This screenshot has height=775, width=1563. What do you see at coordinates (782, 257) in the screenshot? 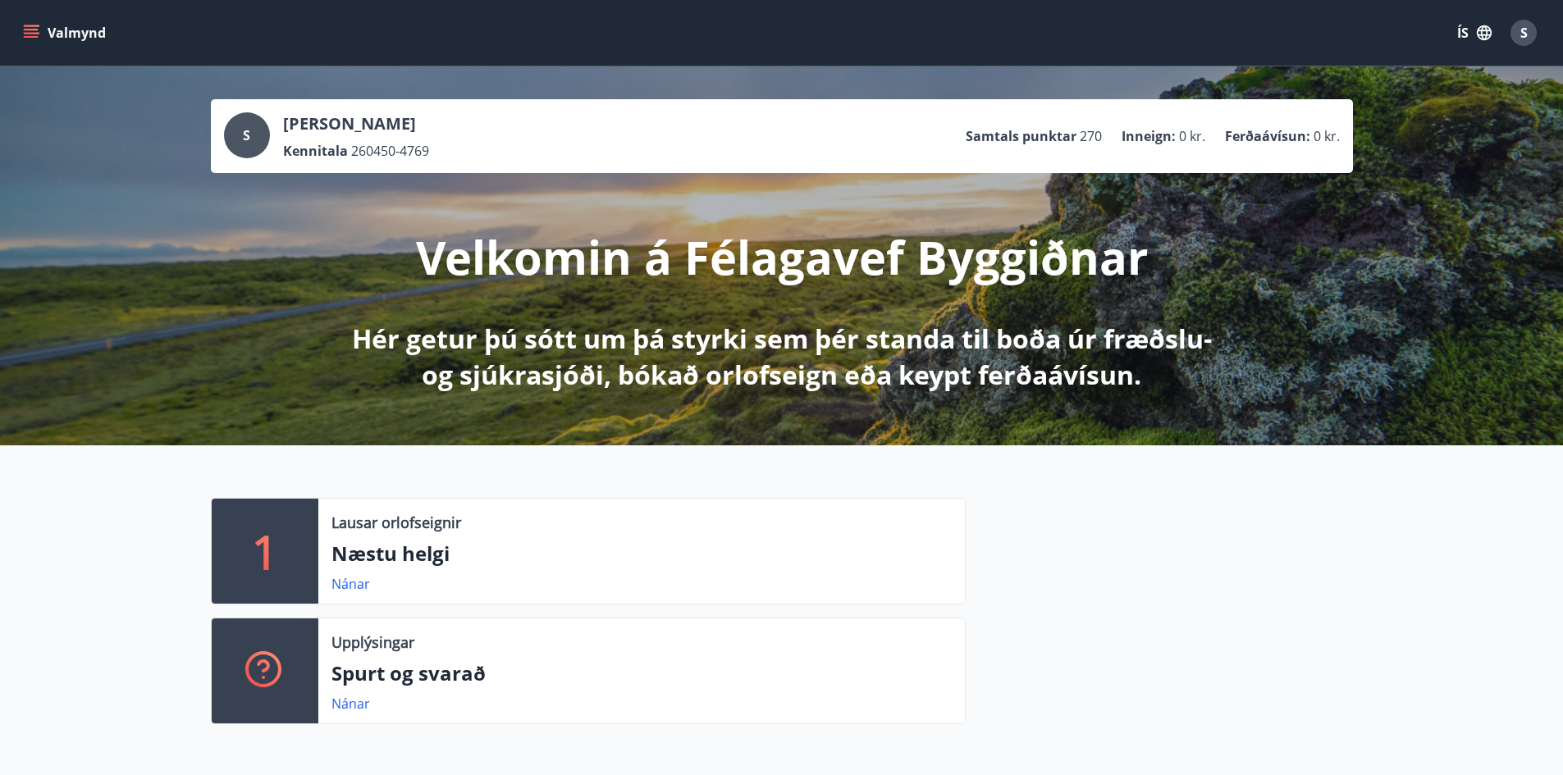
I see `p: Velkomin á Félagavef Byggiðnar` at bounding box center [782, 257].